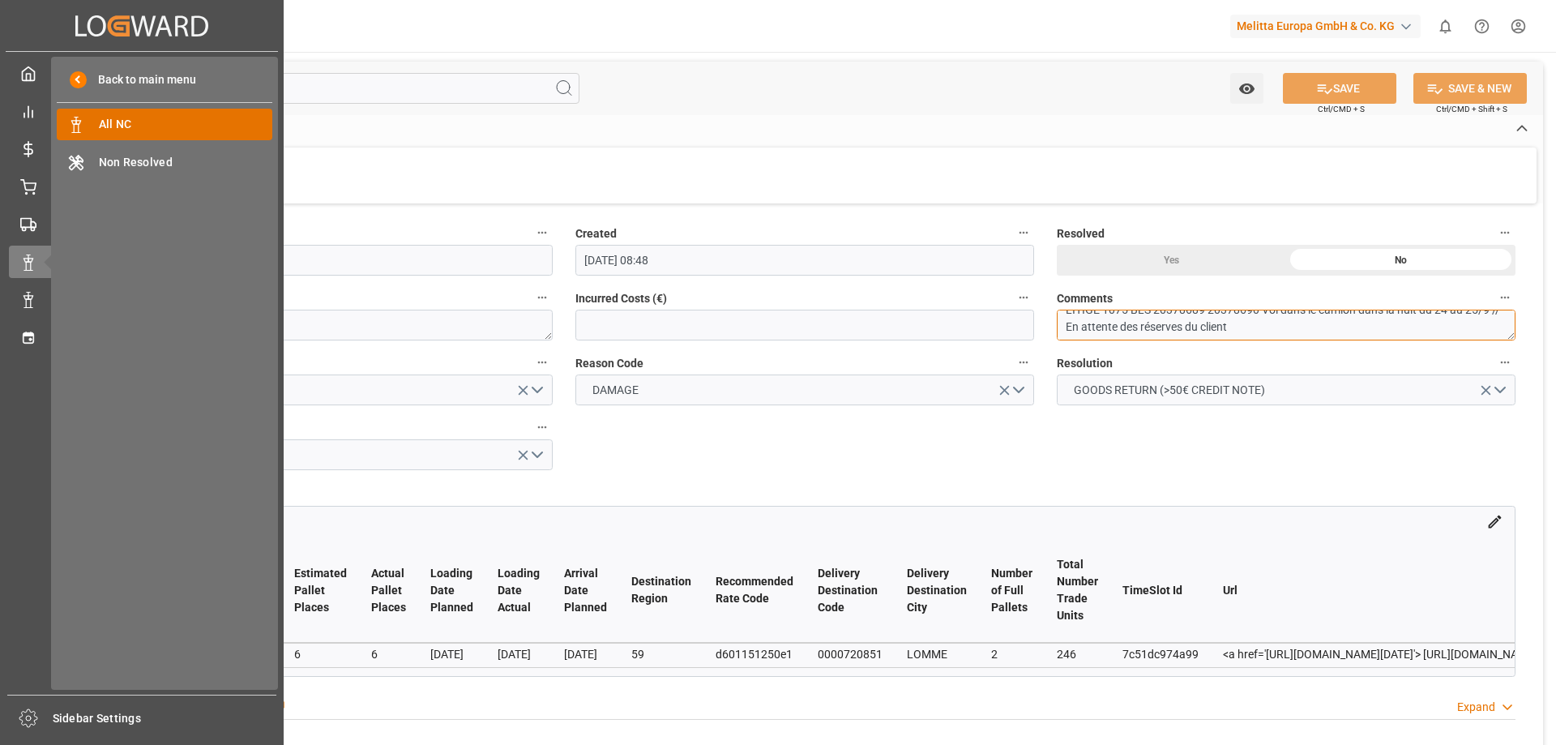 This screenshot has width=1556, height=745. I want to click on a: My Cockpit, so click(142, 73).